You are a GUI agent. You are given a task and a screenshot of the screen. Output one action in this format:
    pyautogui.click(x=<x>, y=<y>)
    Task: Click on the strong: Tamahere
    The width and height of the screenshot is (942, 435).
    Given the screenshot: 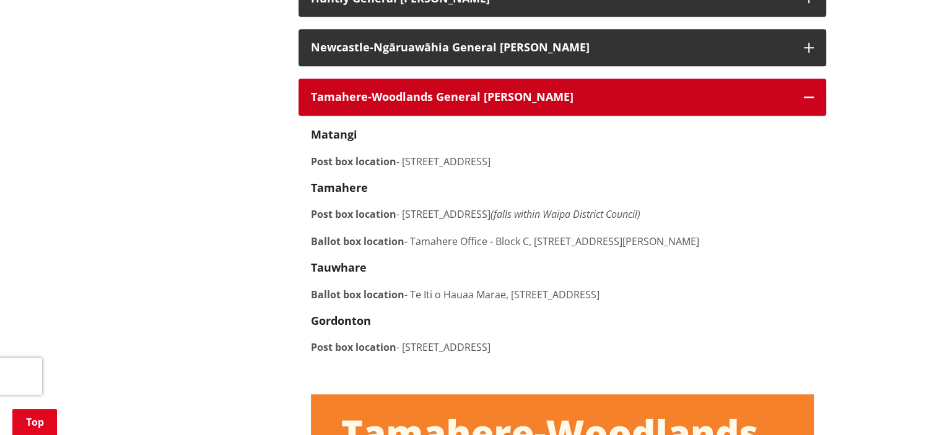 What is the action you would take?
    pyautogui.click(x=339, y=188)
    